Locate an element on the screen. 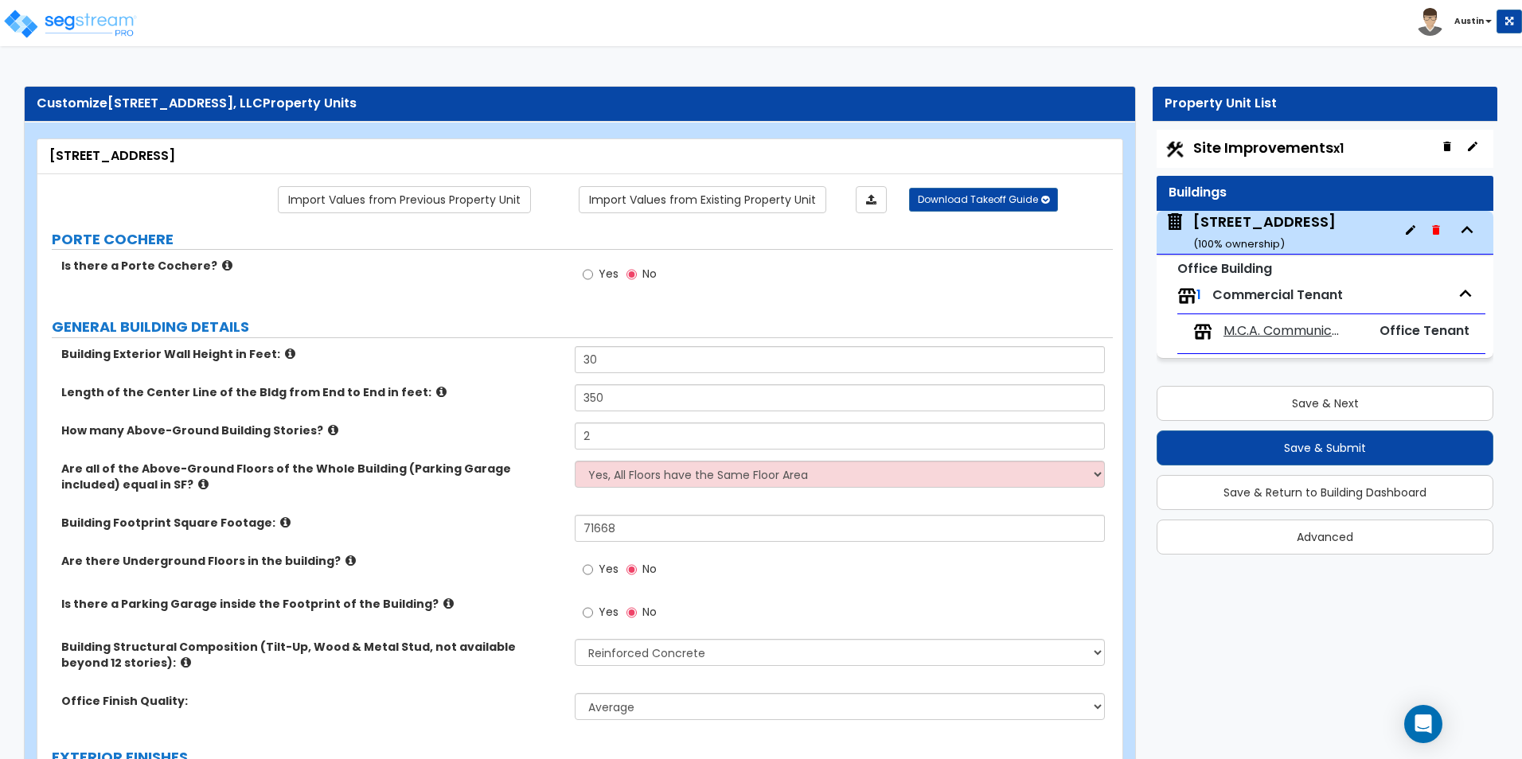  label: Building Structural Composition (Tilt-Up, Wood & Metal Stud, not available beyond 12 stories): is located at coordinates (312, 655).